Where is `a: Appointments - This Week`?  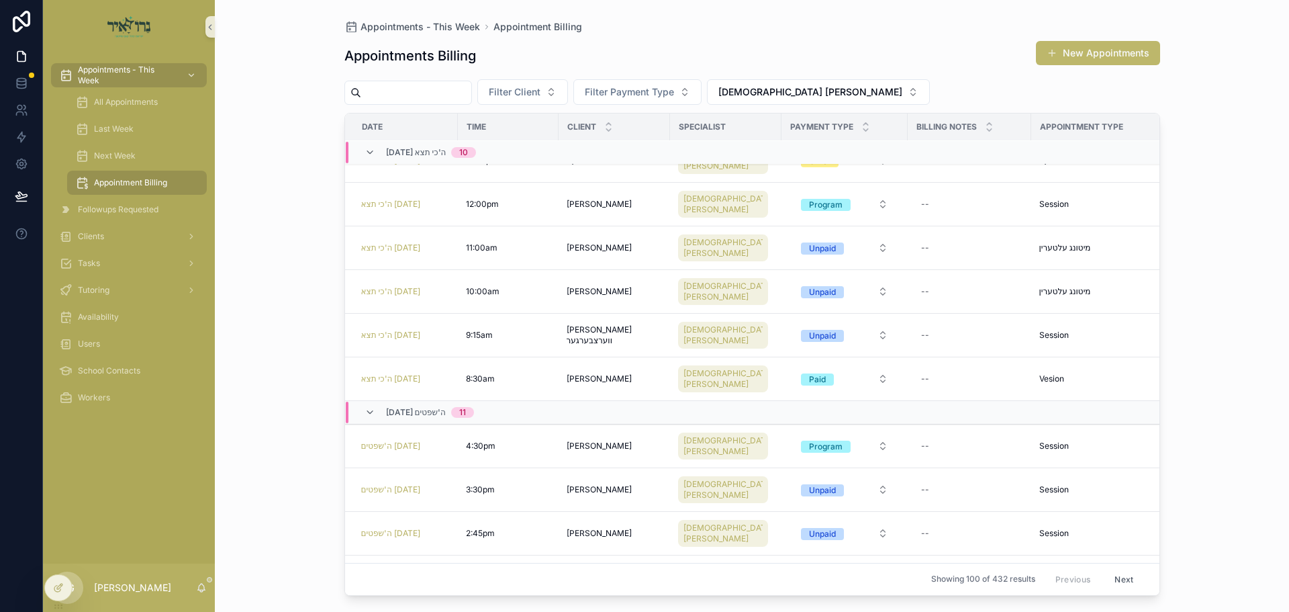 a: Appointments - This Week is located at coordinates (129, 75).